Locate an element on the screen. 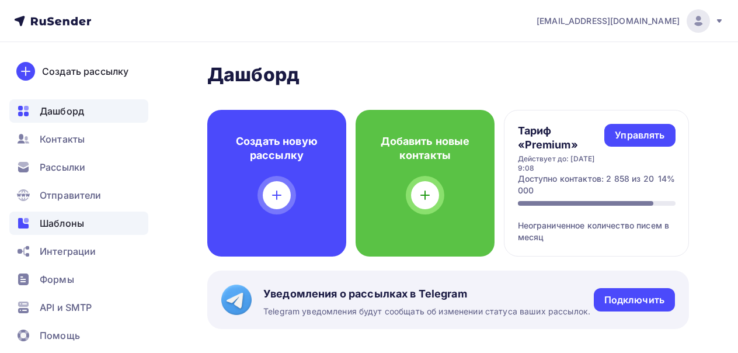 The width and height of the screenshot is (738, 353). span: Telegram уведомления будут сообщать об изменении статуса ваших рассылок. is located at coordinates (427, 311).